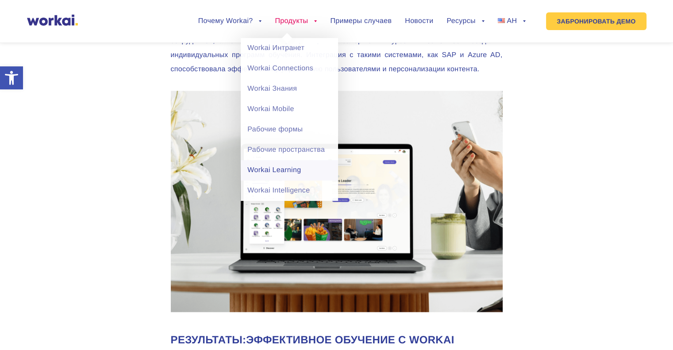 This screenshot has width=673, height=350. What do you see at coordinates (274, 170) in the screenshot?
I see `font: Workai Learning` at bounding box center [274, 170].